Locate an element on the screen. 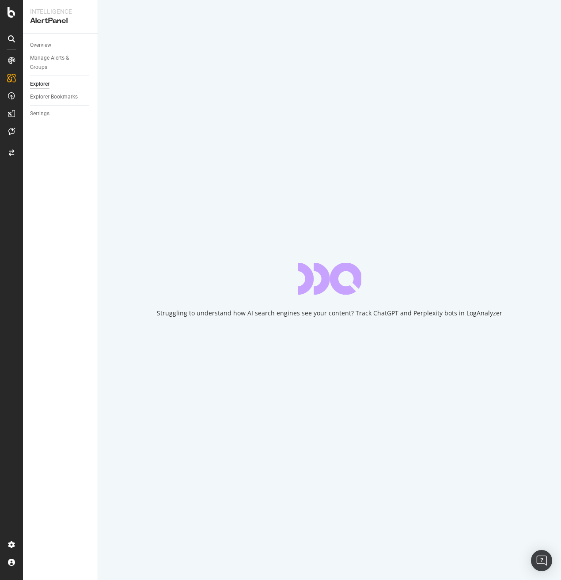 The width and height of the screenshot is (561, 580). a: Explorer Bookmarks is located at coordinates (61, 97).